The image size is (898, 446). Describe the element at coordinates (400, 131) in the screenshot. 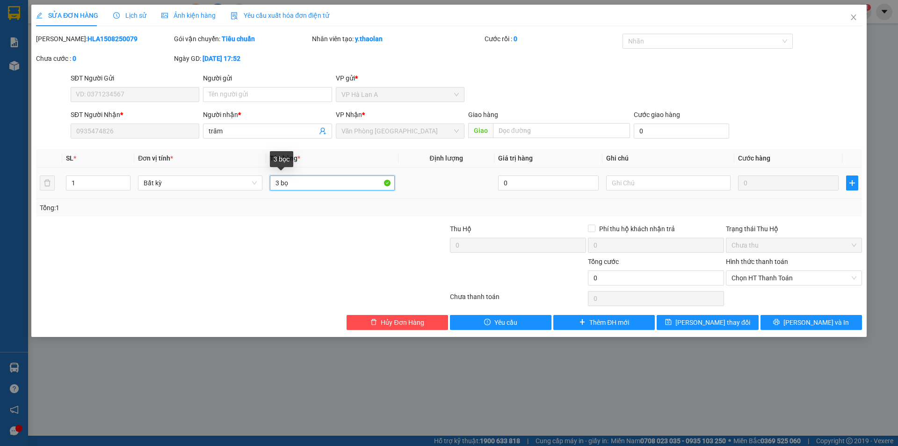

I see `span: Văn Phòng Sài Gòn` at that location.